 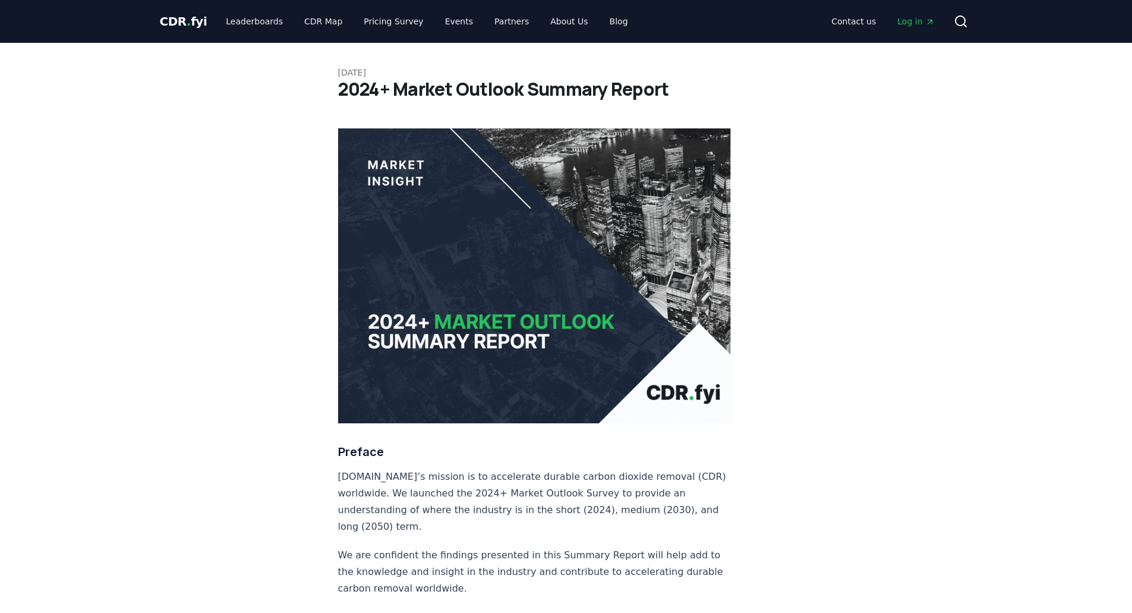 What do you see at coordinates (619, 21) in the screenshot?
I see `a: Blog` at bounding box center [619, 21].